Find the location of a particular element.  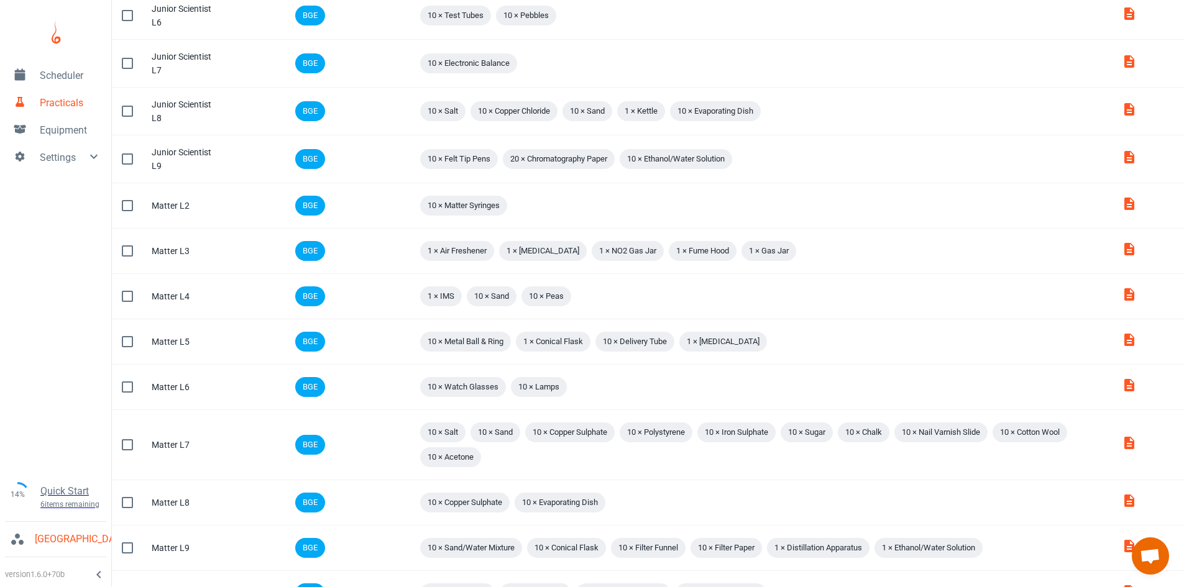

div: Matter L4 is located at coordinates (186, 296).